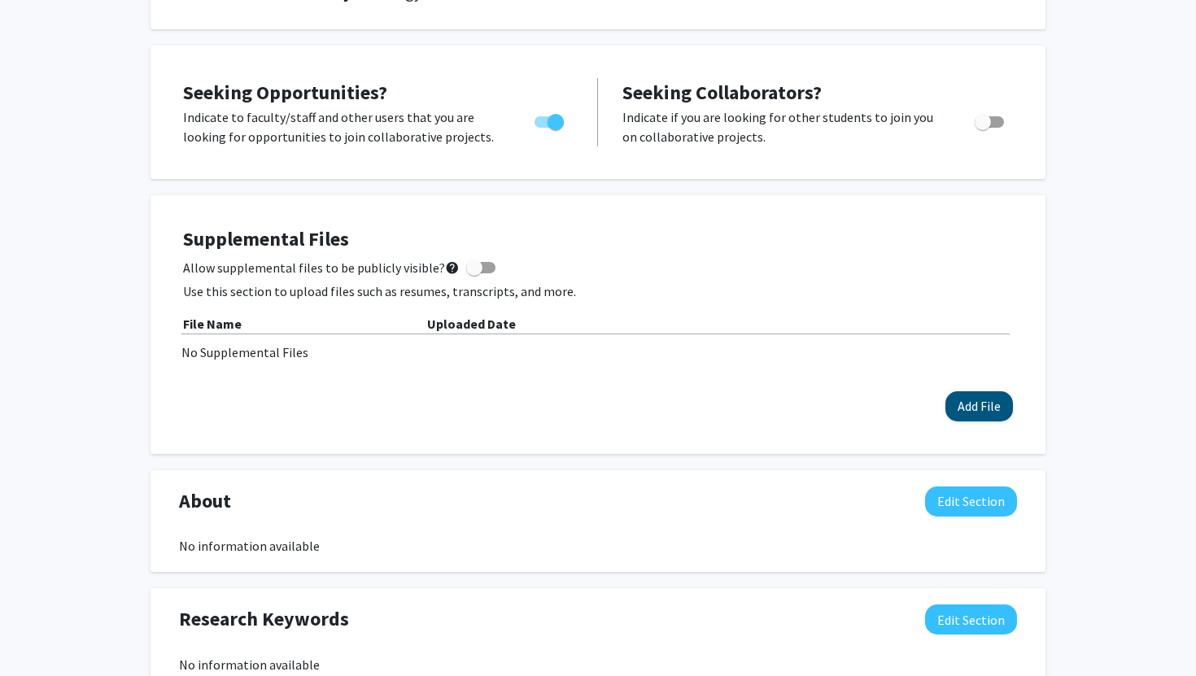 This screenshot has width=1196, height=676. Describe the element at coordinates (452, 268) in the screenshot. I see `mat-icon: help` at that location.